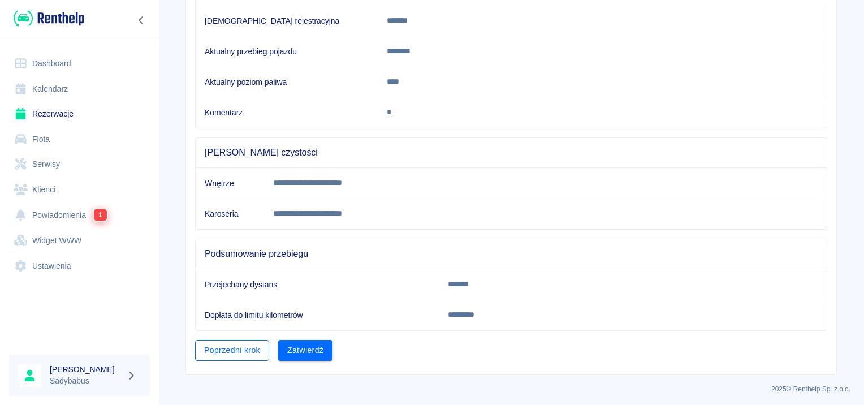  Describe the element at coordinates (79, 240) in the screenshot. I see `a: Widget WWW` at that location.